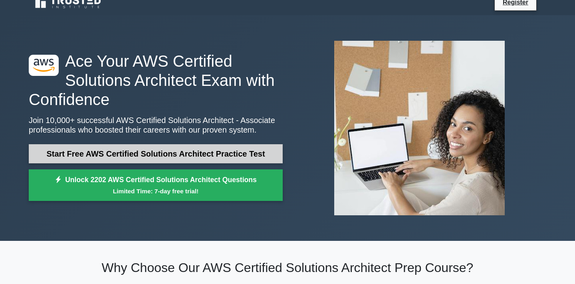 This screenshot has width=575, height=284. I want to click on small: Limited Time: 7-day free trial!, so click(156, 191).